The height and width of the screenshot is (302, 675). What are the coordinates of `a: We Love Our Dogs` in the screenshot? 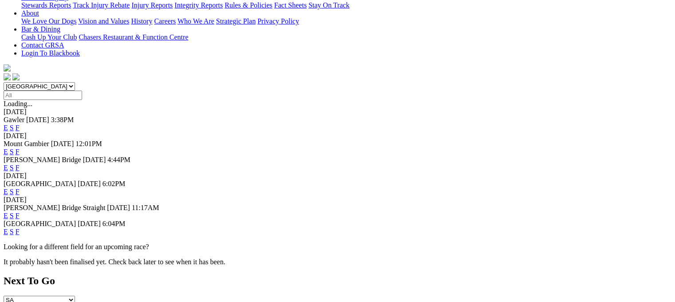 It's located at (49, 21).